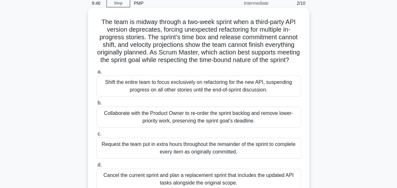 The image size is (397, 188). I want to click on span: a., so click(99, 71).